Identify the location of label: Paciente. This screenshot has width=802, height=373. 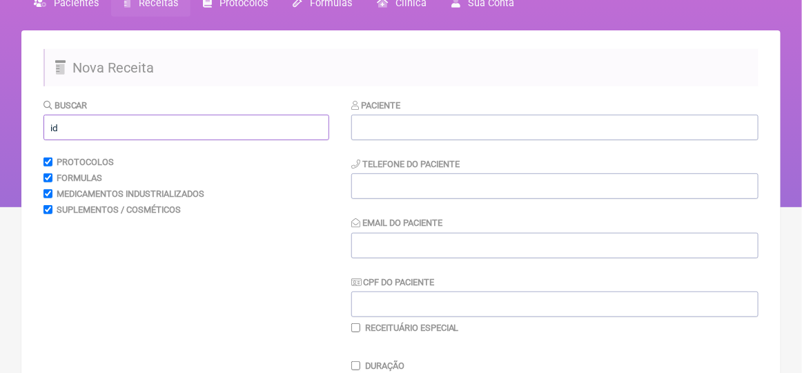
(375, 105).